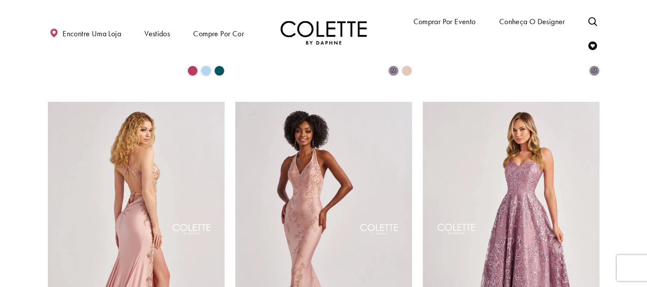  What do you see at coordinates (219, 33) in the screenshot?
I see `font: Compre por cor` at bounding box center [219, 33].